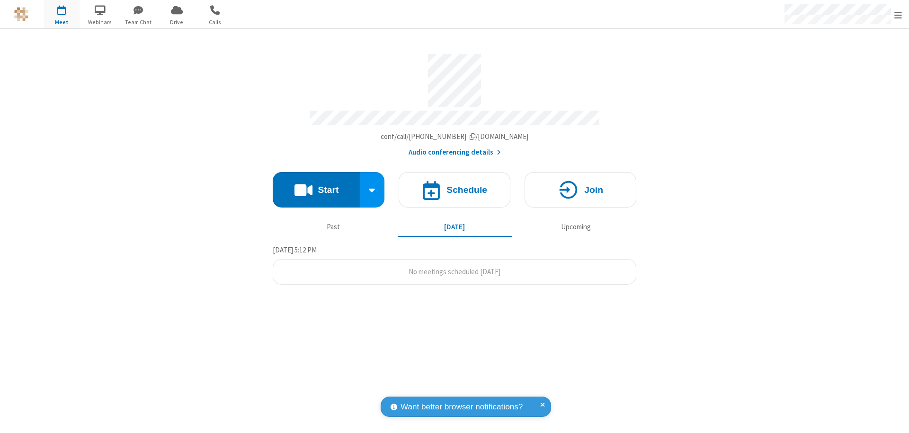  I want to click on img: QA Selenium DO NOT DELETE OR CHANGE, so click(21, 14).